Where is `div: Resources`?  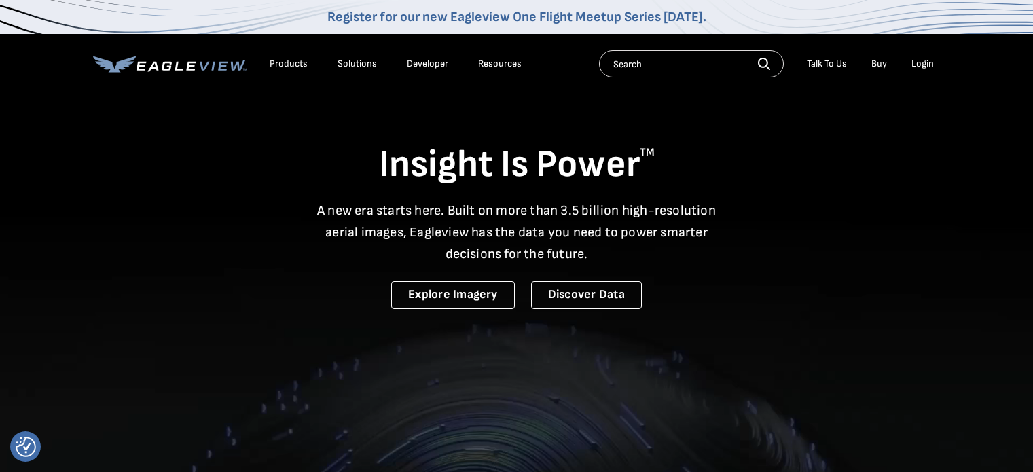
div: Resources is located at coordinates (500, 64).